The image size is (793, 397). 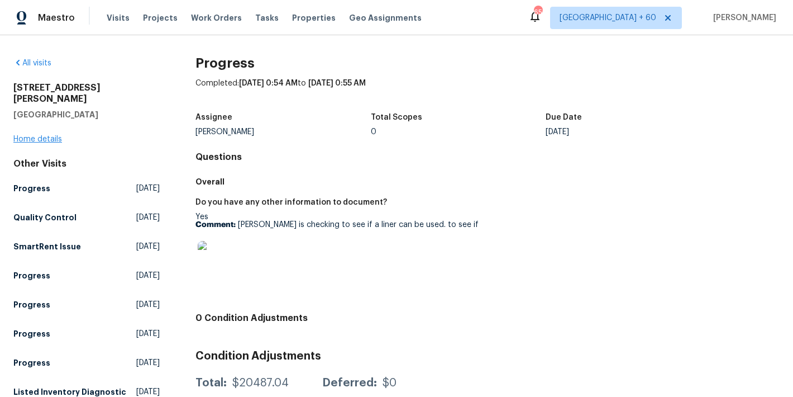 What do you see at coordinates (488, 92) in the screenshot?
I see `div: Completed: to` at bounding box center [488, 92].